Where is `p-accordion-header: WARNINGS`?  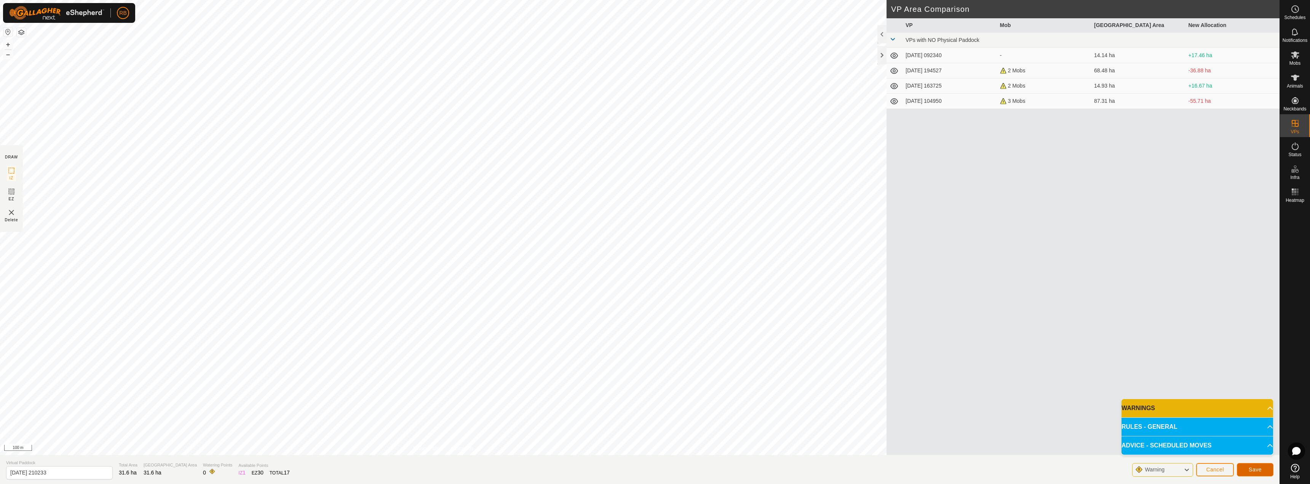
p-accordion-header: WARNINGS is located at coordinates (1197, 408).